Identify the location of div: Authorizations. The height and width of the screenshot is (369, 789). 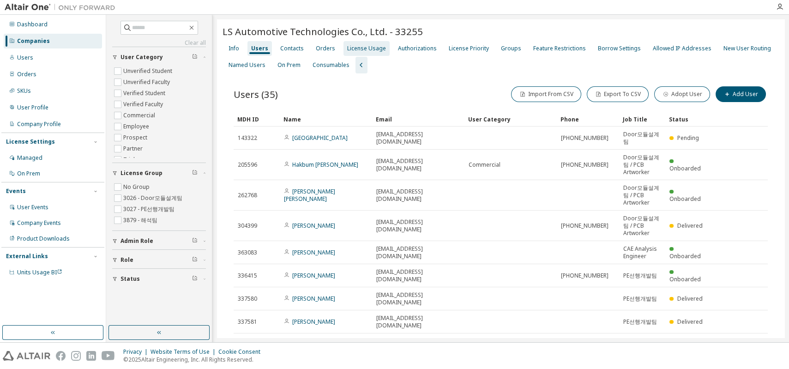
(418, 48).